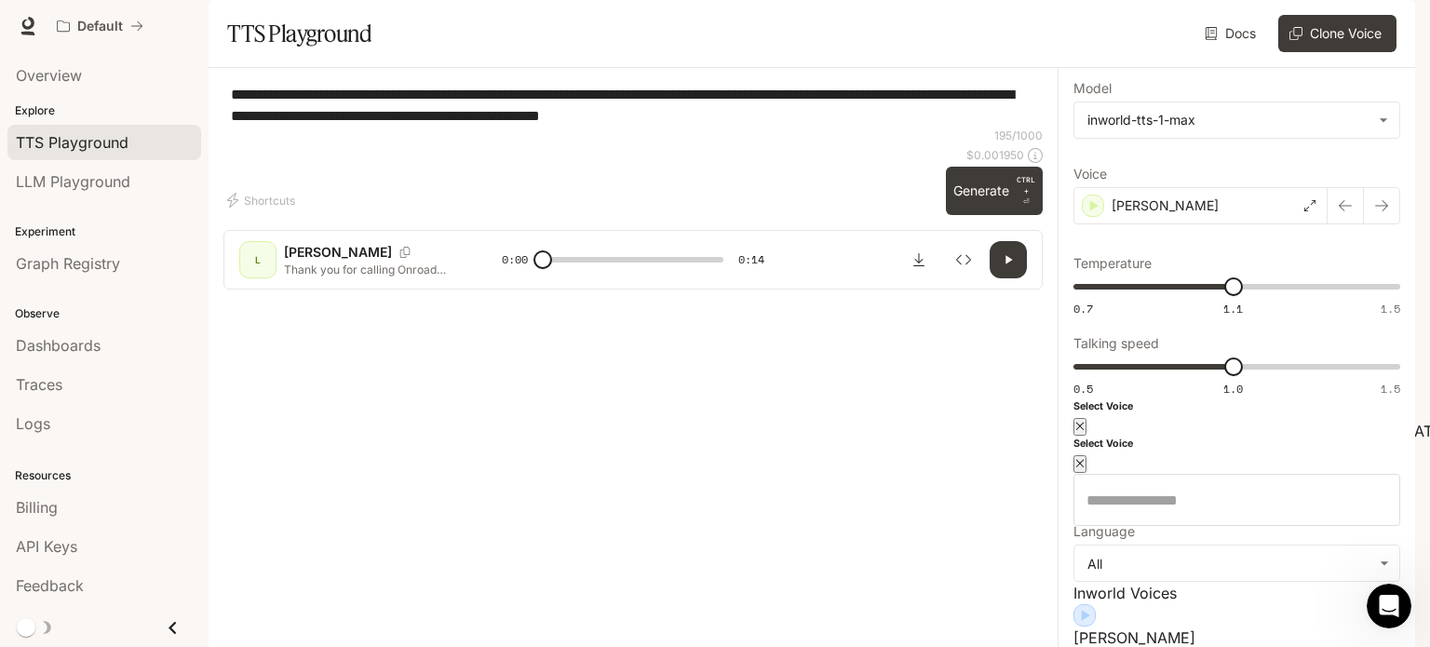  I want to click on span: 0.5, so click(1083, 388).